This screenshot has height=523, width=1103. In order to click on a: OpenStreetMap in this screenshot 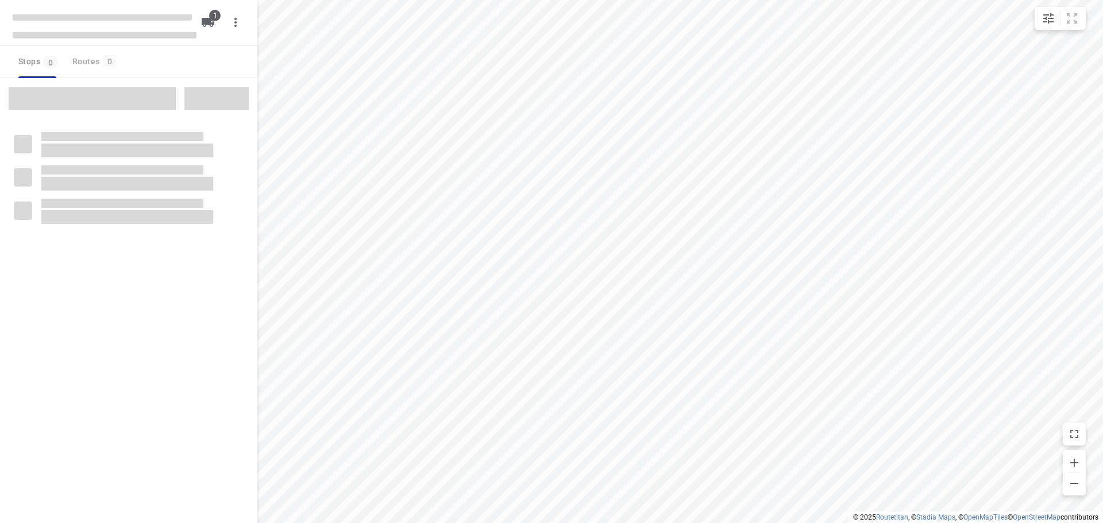, I will do `click(1036, 518)`.